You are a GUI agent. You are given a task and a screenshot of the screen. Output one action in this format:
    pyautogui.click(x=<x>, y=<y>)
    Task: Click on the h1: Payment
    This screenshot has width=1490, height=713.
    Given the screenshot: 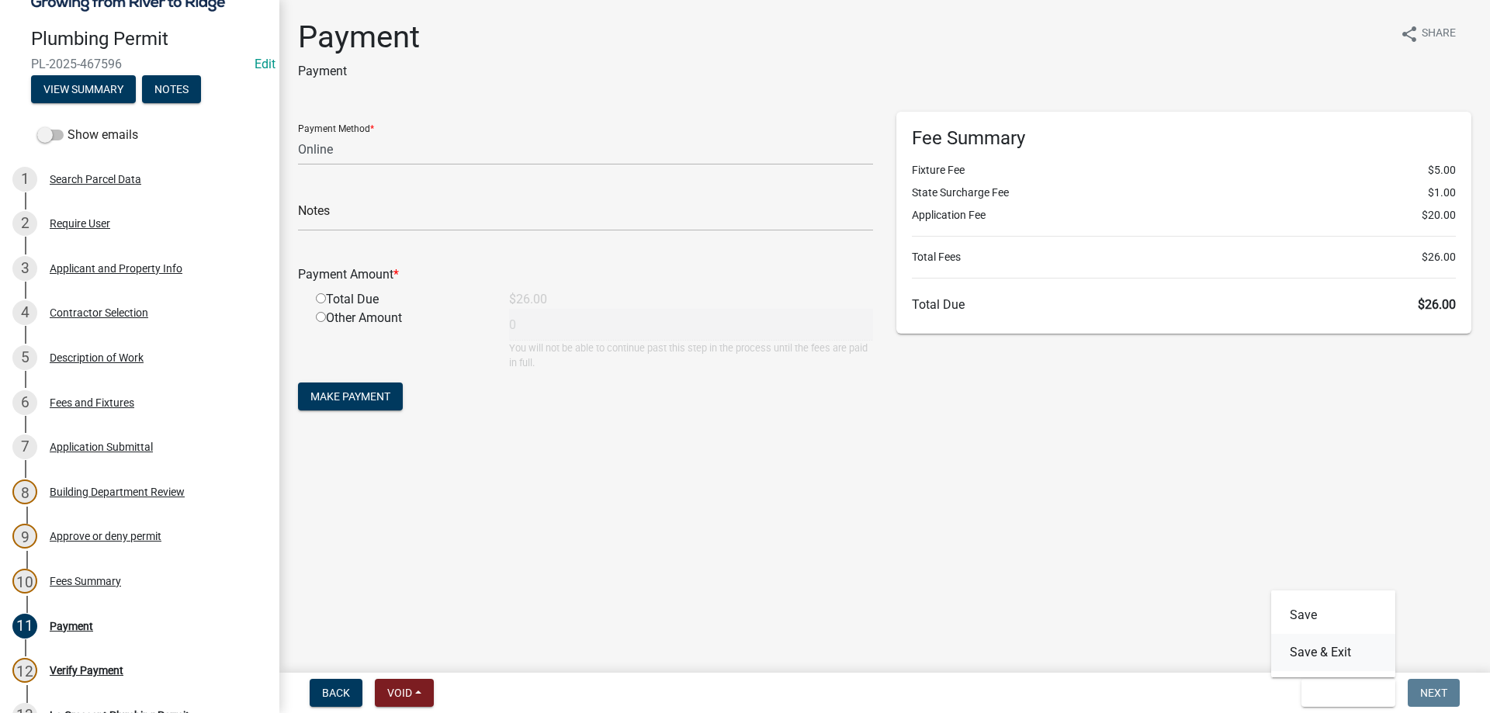 What is the action you would take?
    pyautogui.click(x=358, y=37)
    